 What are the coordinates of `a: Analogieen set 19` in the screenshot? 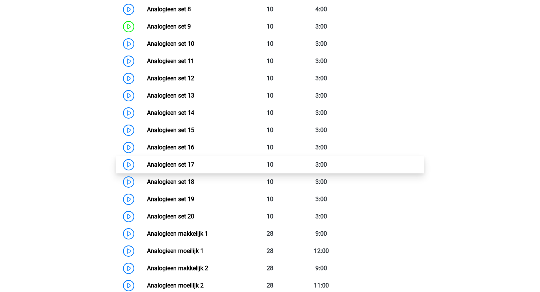 It's located at (171, 199).